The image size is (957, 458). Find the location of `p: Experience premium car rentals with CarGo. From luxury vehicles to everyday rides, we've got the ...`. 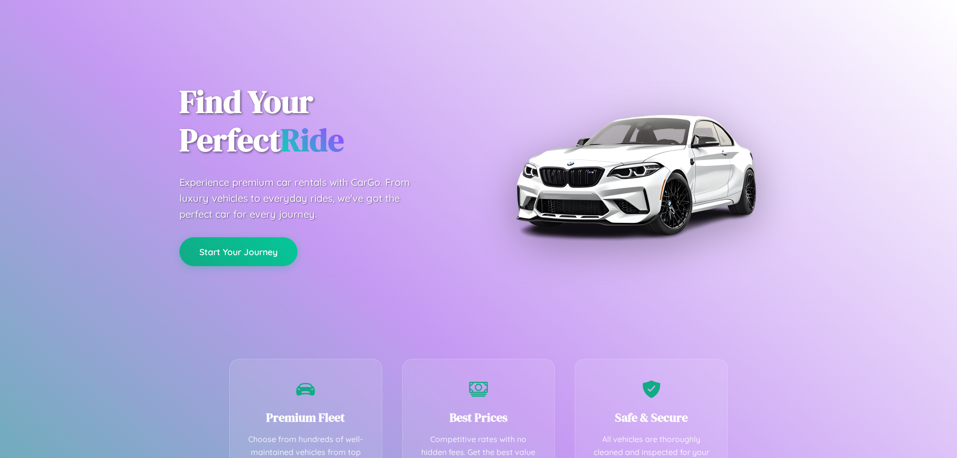

p: Experience premium car rentals with CarGo. From luxury vehicles to everyday rides, we've got the ... is located at coordinates (304, 198).